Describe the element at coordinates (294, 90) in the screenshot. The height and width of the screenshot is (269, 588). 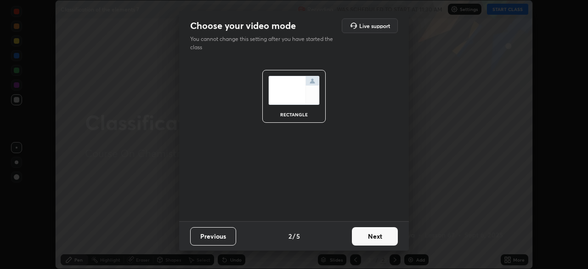
I see `img: normalScreenIcon.ae25ed63.svg` at that location.